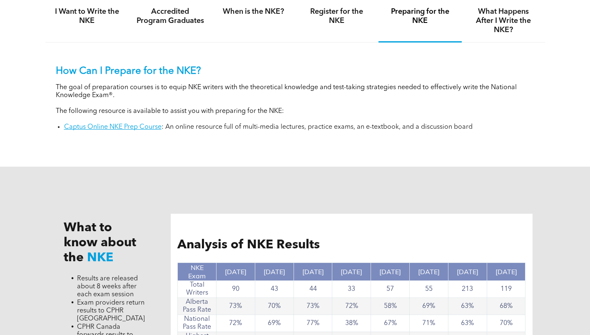  What do you see at coordinates (197, 323) in the screenshot?
I see `td: National Pass Rate` at bounding box center [197, 323].